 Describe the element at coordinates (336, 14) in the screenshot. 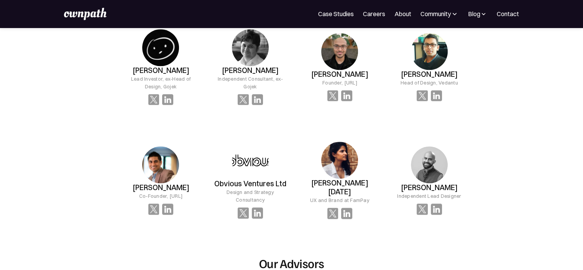

I see `a: Case Studies` at that location.